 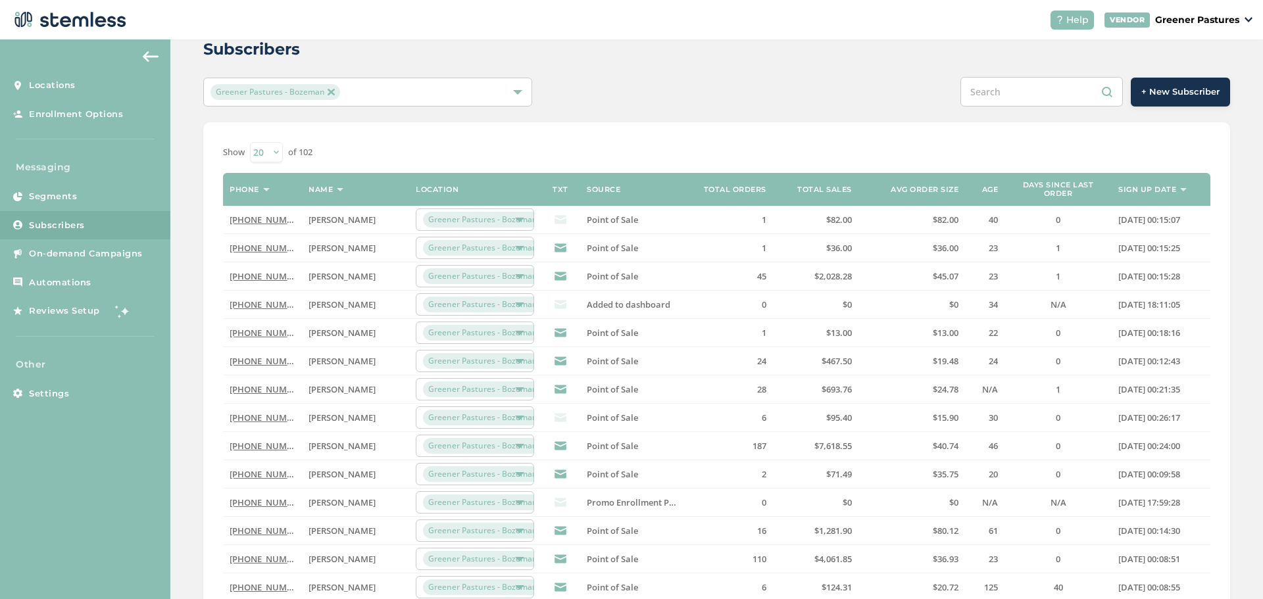 I want to click on label: TXT, so click(x=560, y=189).